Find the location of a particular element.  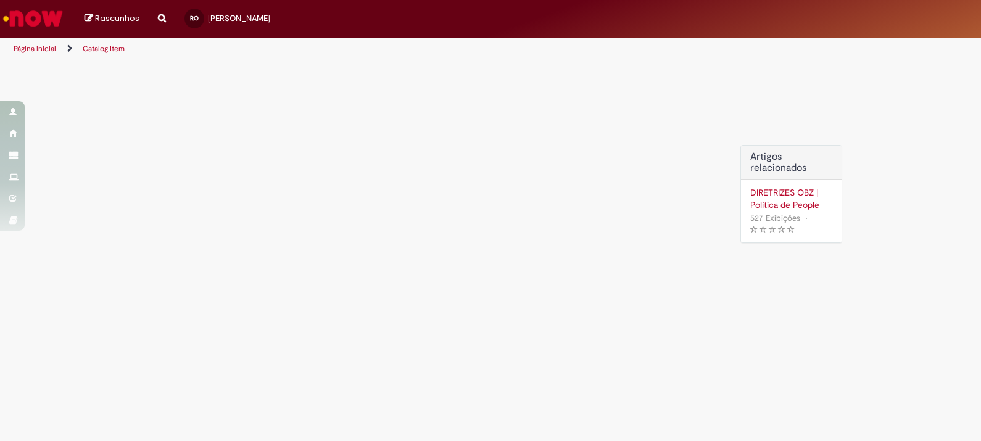

a: DIRETRIZES OBZ | Política de People is located at coordinates (791, 199).